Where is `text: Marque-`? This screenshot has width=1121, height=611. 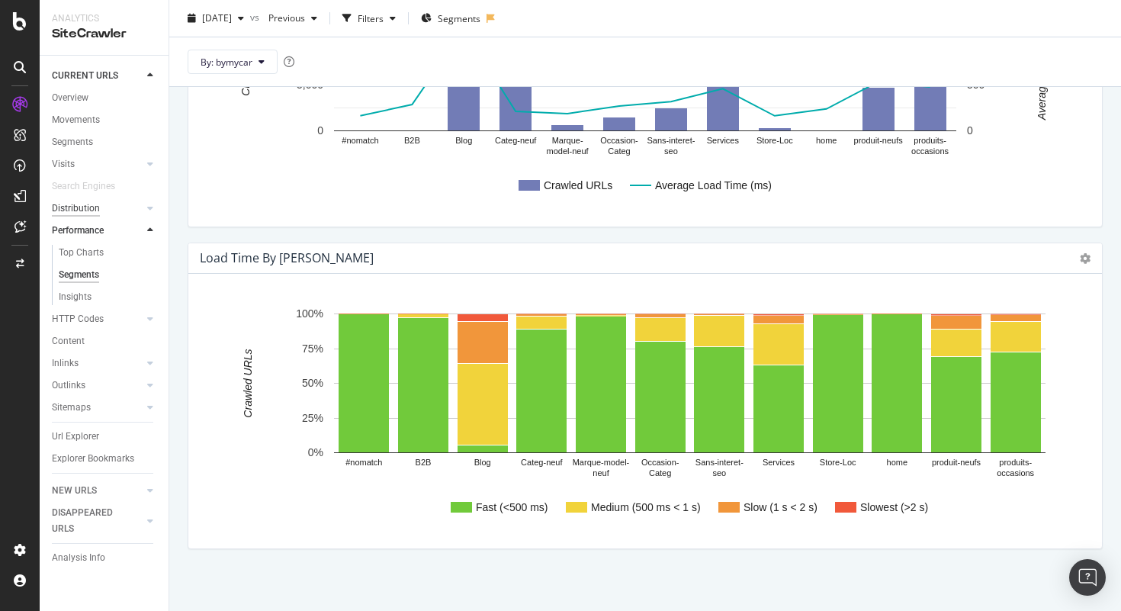 text: Marque- is located at coordinates (567, 140).